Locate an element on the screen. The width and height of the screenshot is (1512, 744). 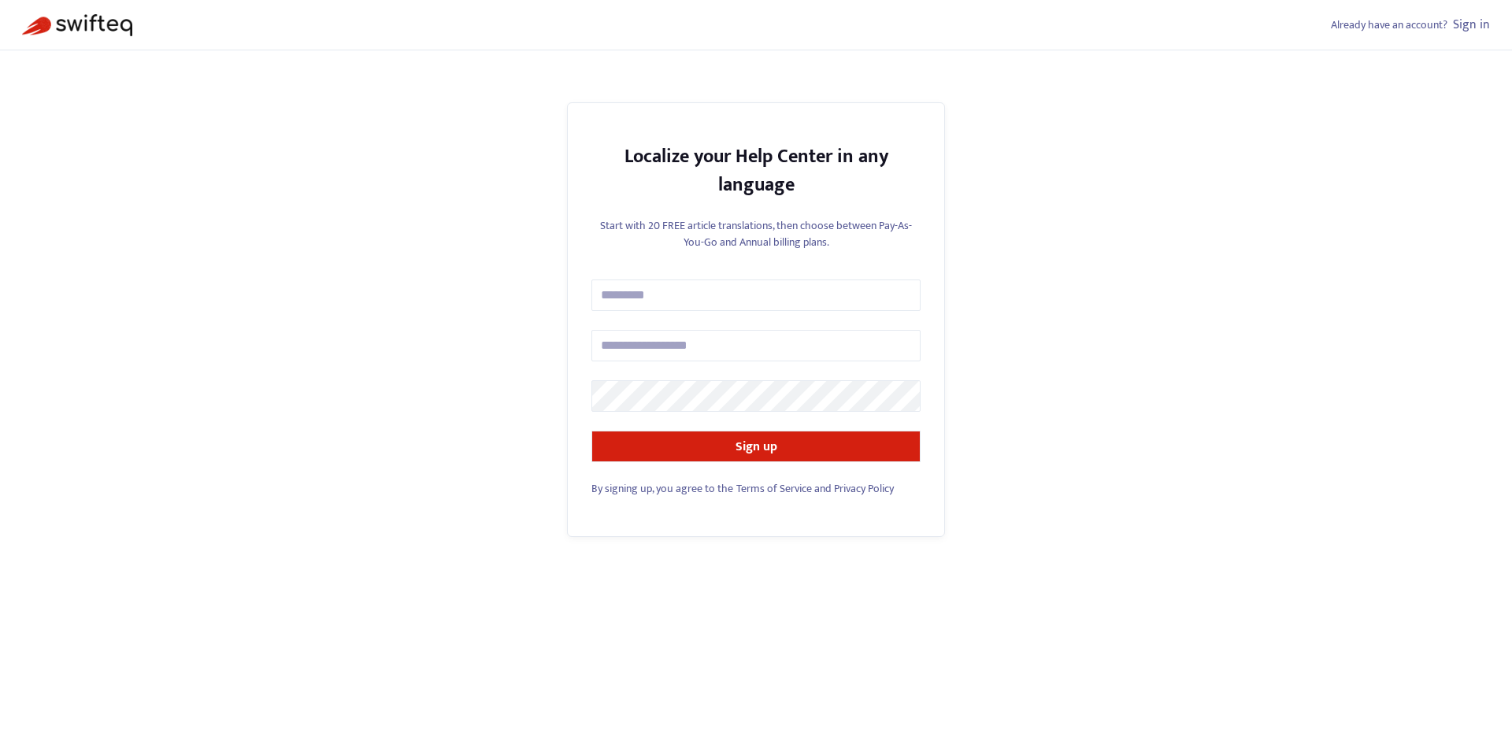
img: Swifteq is located at coordinates (77, 25).